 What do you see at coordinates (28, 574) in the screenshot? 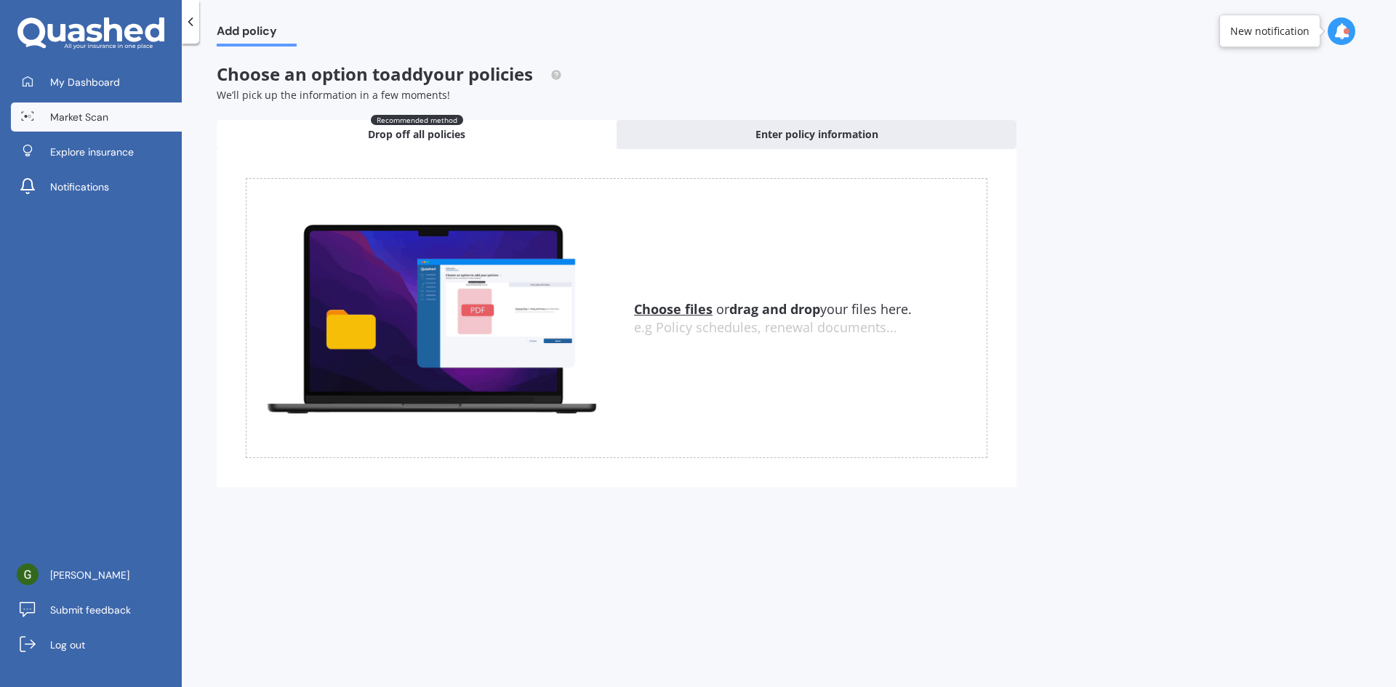
I see `img: ACg8ocLj4vvEnuWS6AuGSODr-YOrwfHjQeQR1aLTYayHCBIxlV5WUA=s96-c` at bounding box center [28, 574].